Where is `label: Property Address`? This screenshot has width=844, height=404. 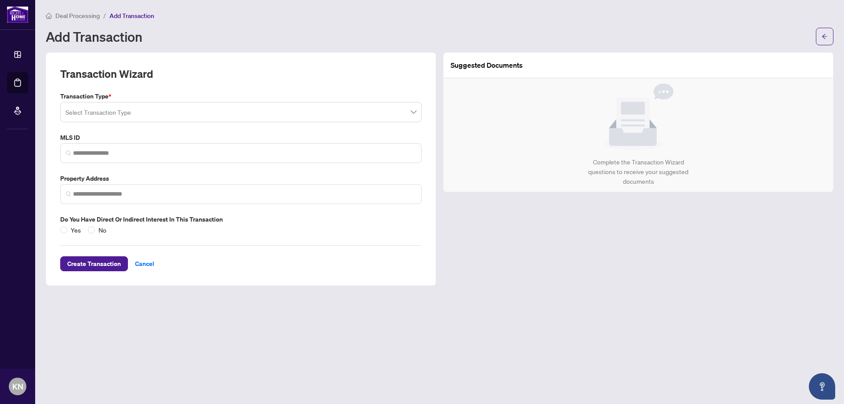
label: Property Address is located at coordinates (241, 178).